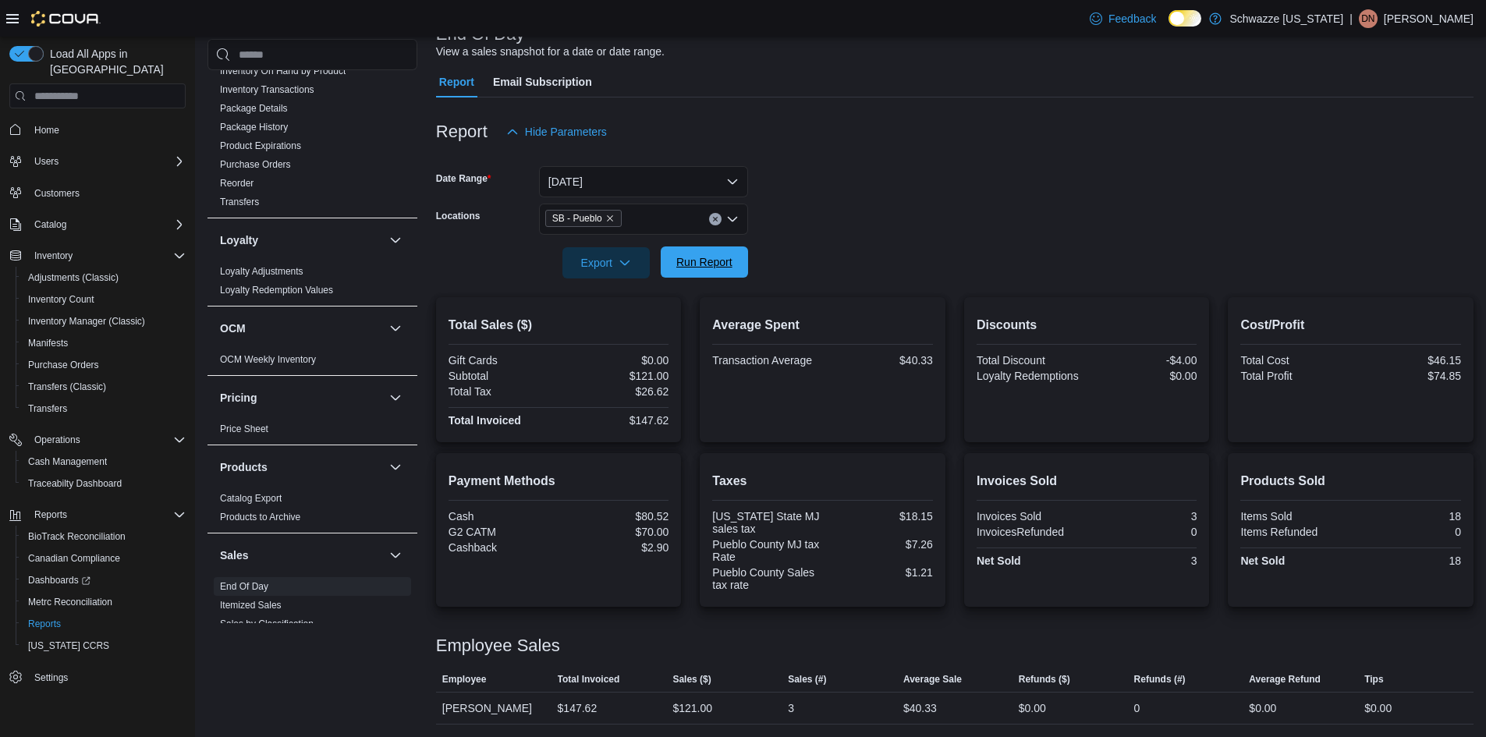 The width and height of the screenshot is (1486, 737). I want to click on button: Canadian Compliance, so click(104, 558).